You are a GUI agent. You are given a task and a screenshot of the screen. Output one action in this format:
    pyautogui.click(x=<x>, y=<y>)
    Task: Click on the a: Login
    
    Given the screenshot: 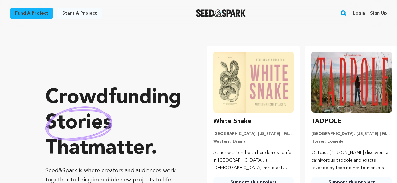 What is the action you would take?
    pyautogui.click(x=359, y=13)
    